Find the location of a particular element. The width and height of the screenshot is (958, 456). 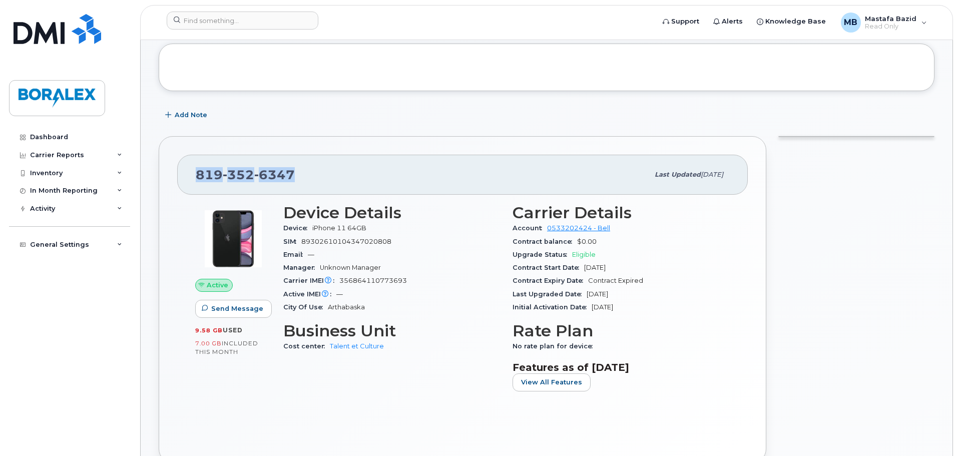

span: 7.00 GB is located at coordinates (208, 343).